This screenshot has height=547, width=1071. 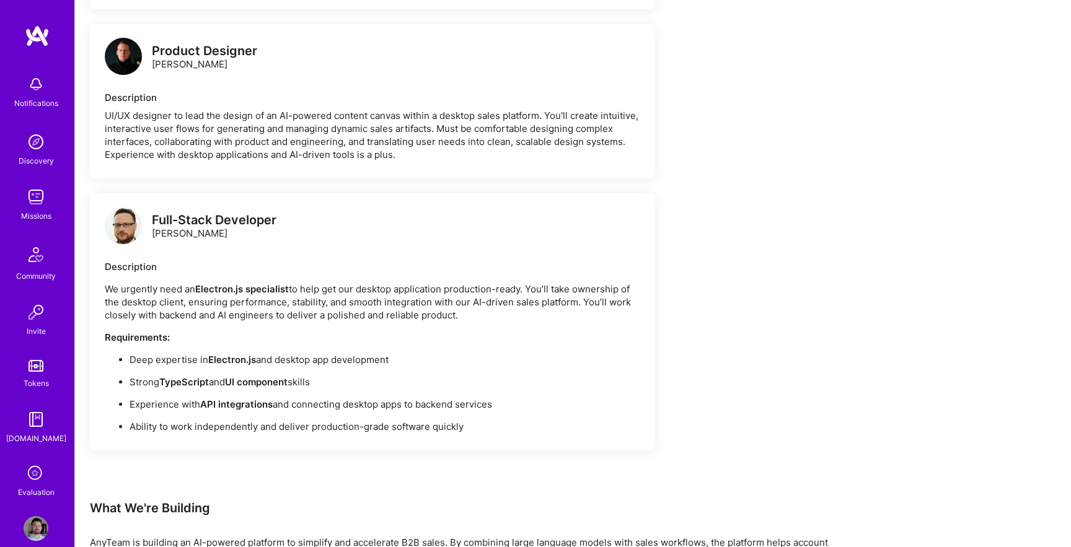 What do you see at coordinates (36, 529) in the screenshot?
I see `img: User Avatar` at bounding box center [36, 529].